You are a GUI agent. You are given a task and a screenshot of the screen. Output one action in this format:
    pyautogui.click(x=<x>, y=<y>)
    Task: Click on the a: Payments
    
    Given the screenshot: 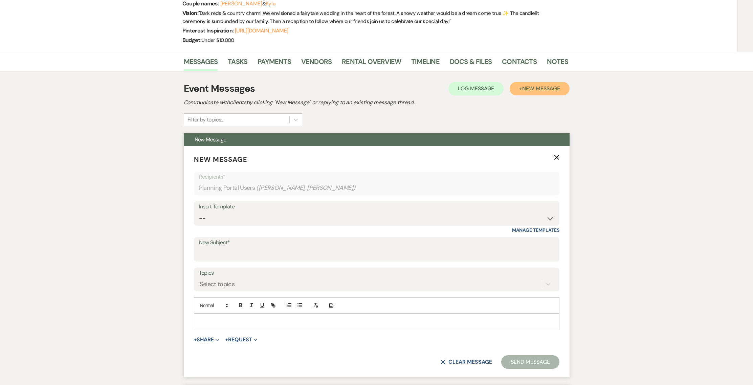 What is the action you would take?
    pyautogui.click(x=274, y=64)
    